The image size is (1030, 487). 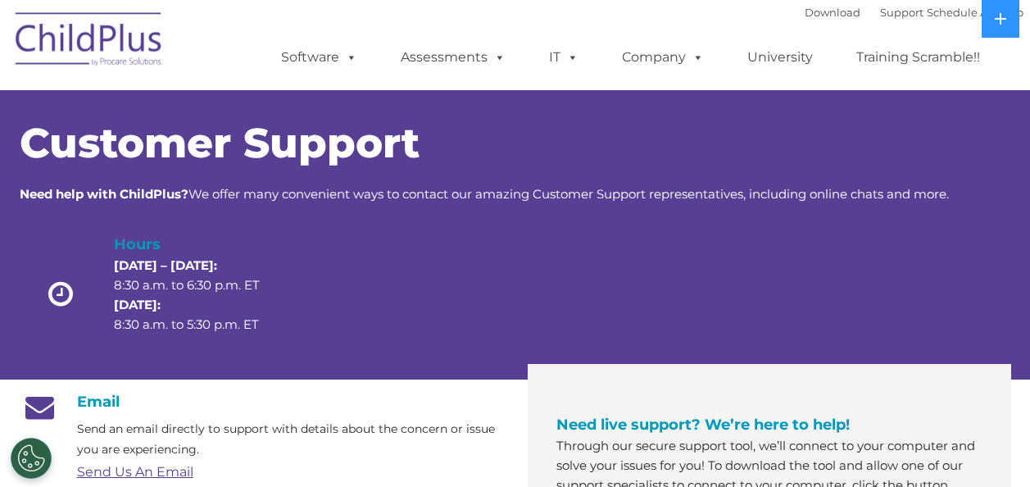 I want to click on p: Send an email directly to support with details about the concern or issue you are experiencing., so click(x=290, y=439).